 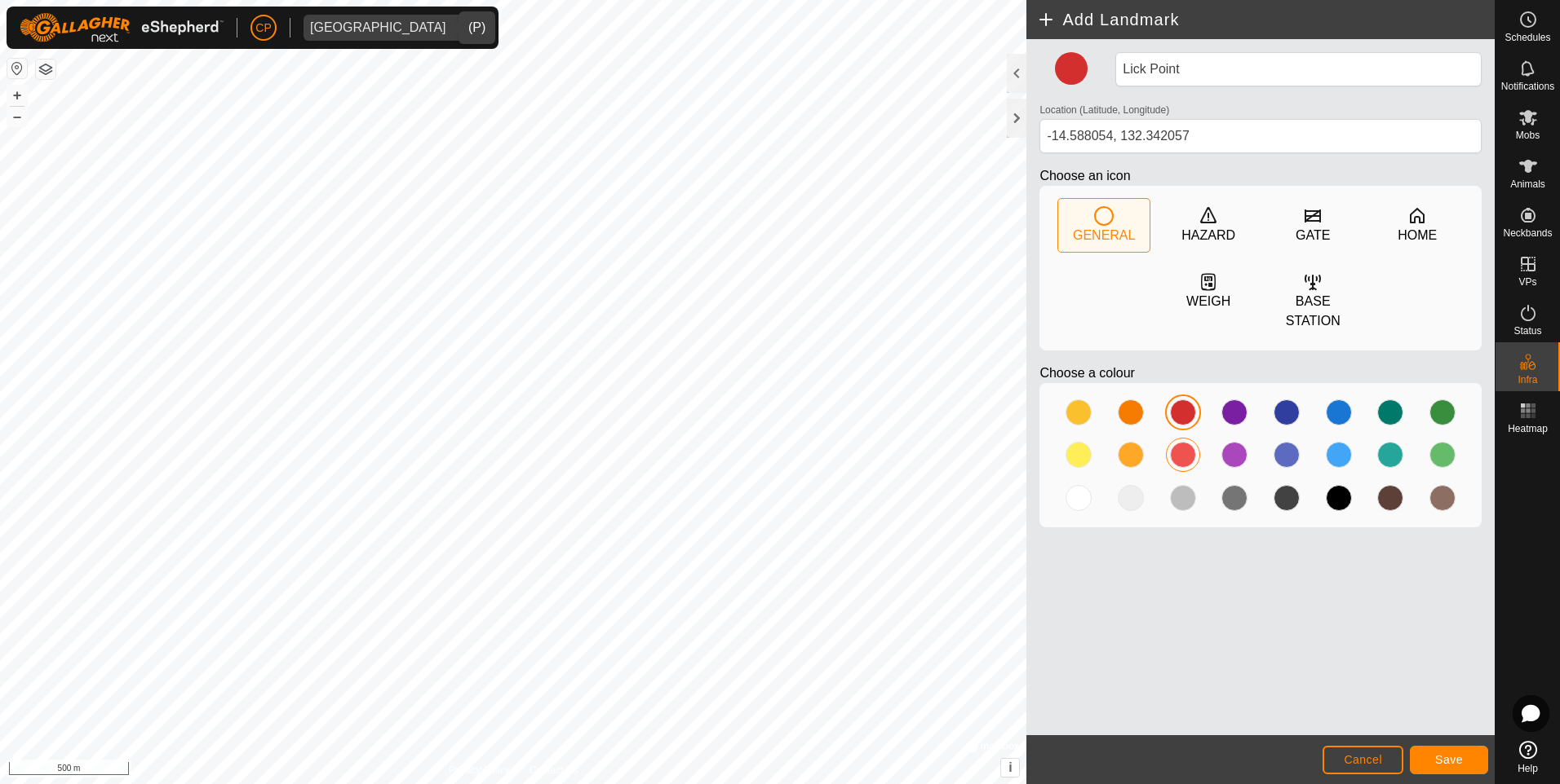 What do you see at coordinates (1362, 760) in the screenshot?
I see `button: Cancel` at bounding box center [1362, 760].